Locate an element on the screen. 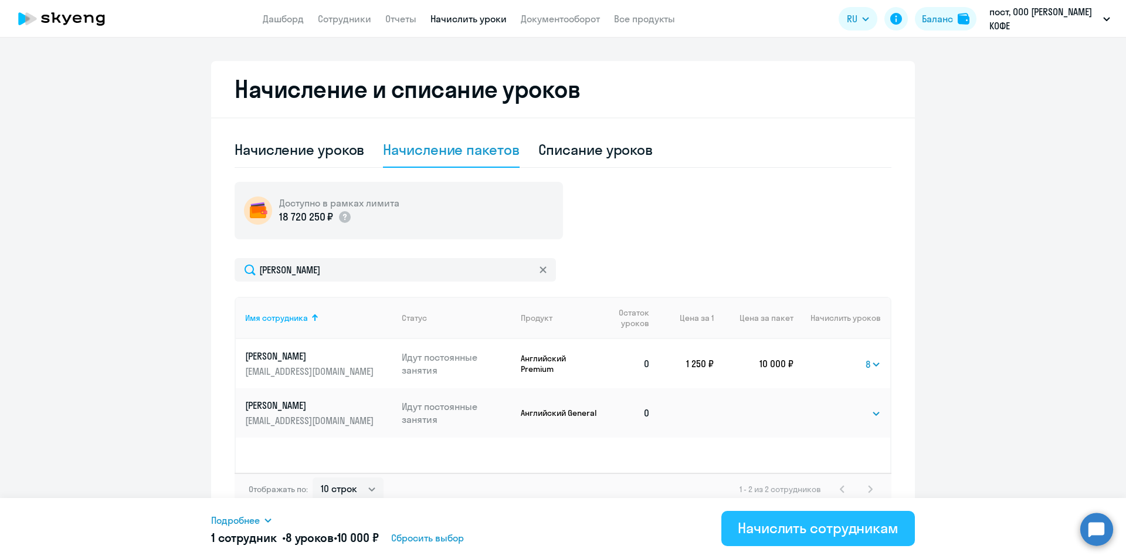  img: balance is located at coordinates (964, 19).